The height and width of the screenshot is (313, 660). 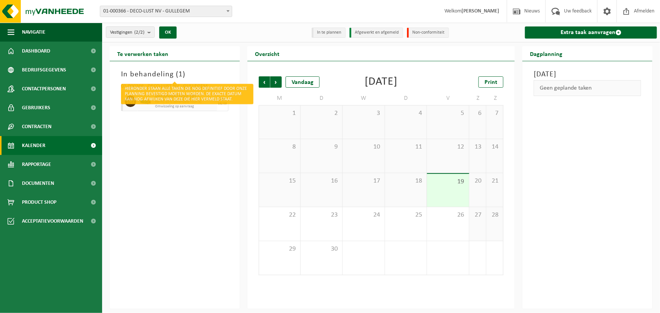 What do you see at coordinates (448, 98) in the screenshot?
I see `td: V` at bounding box center [448, 98].